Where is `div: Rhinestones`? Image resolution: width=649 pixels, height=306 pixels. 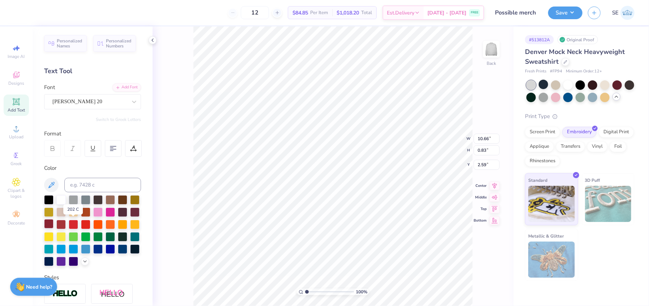 div: Rhinestones is located at coordinates (543, 161).